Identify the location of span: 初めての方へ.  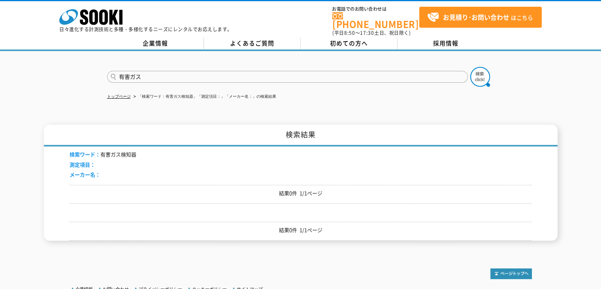
(349, 43).